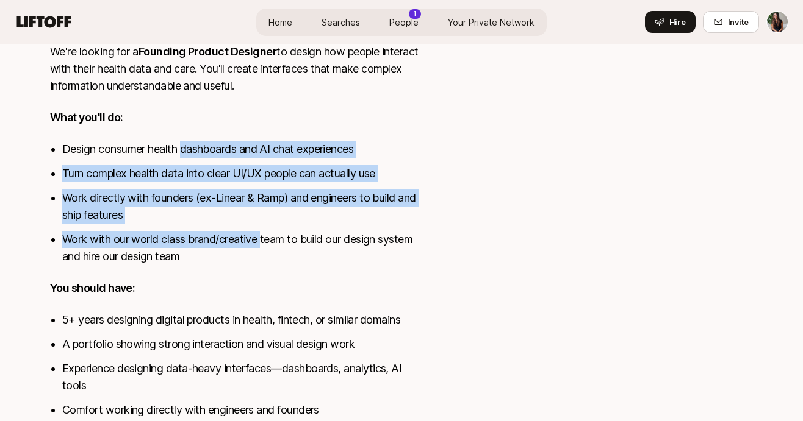 This screenshot has width=803, height=421. I want to click on span: Home, so click(280, 22).